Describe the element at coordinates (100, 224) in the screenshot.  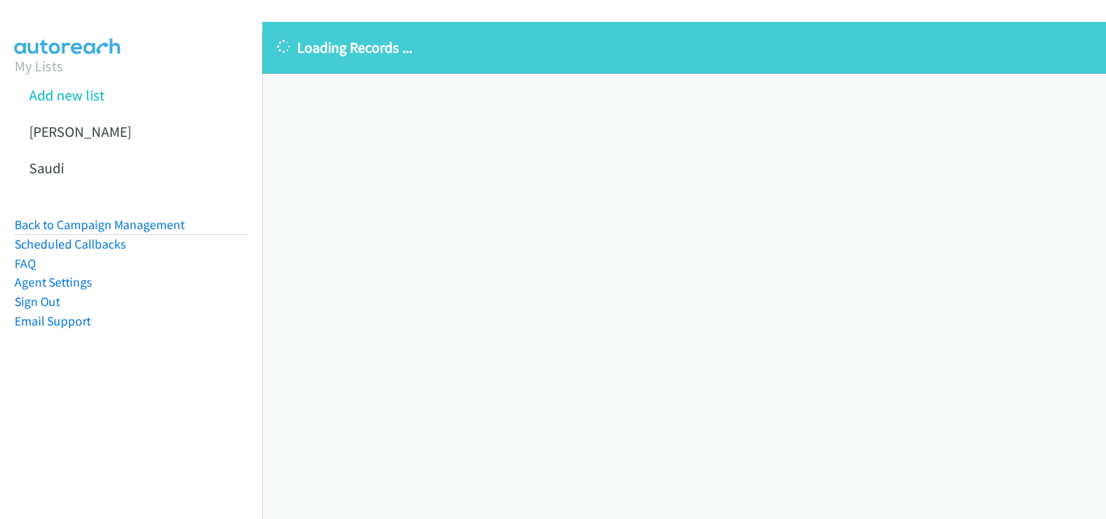
I see `a: Back to Campaign Management` at that location.